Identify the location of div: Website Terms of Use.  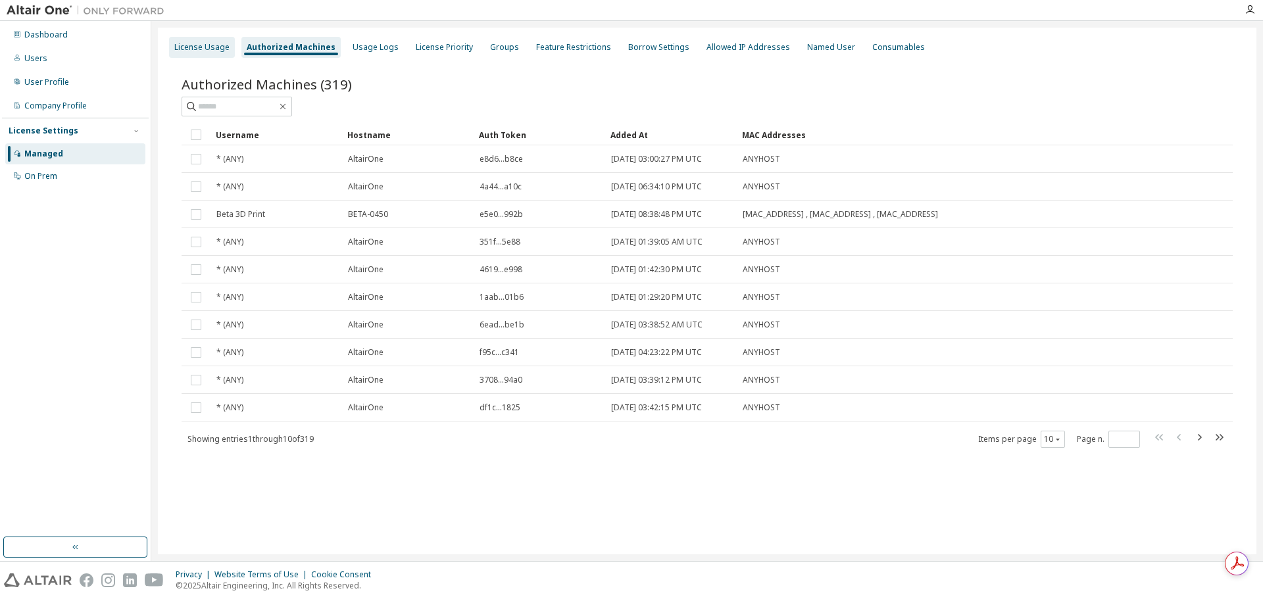
(262, 575).